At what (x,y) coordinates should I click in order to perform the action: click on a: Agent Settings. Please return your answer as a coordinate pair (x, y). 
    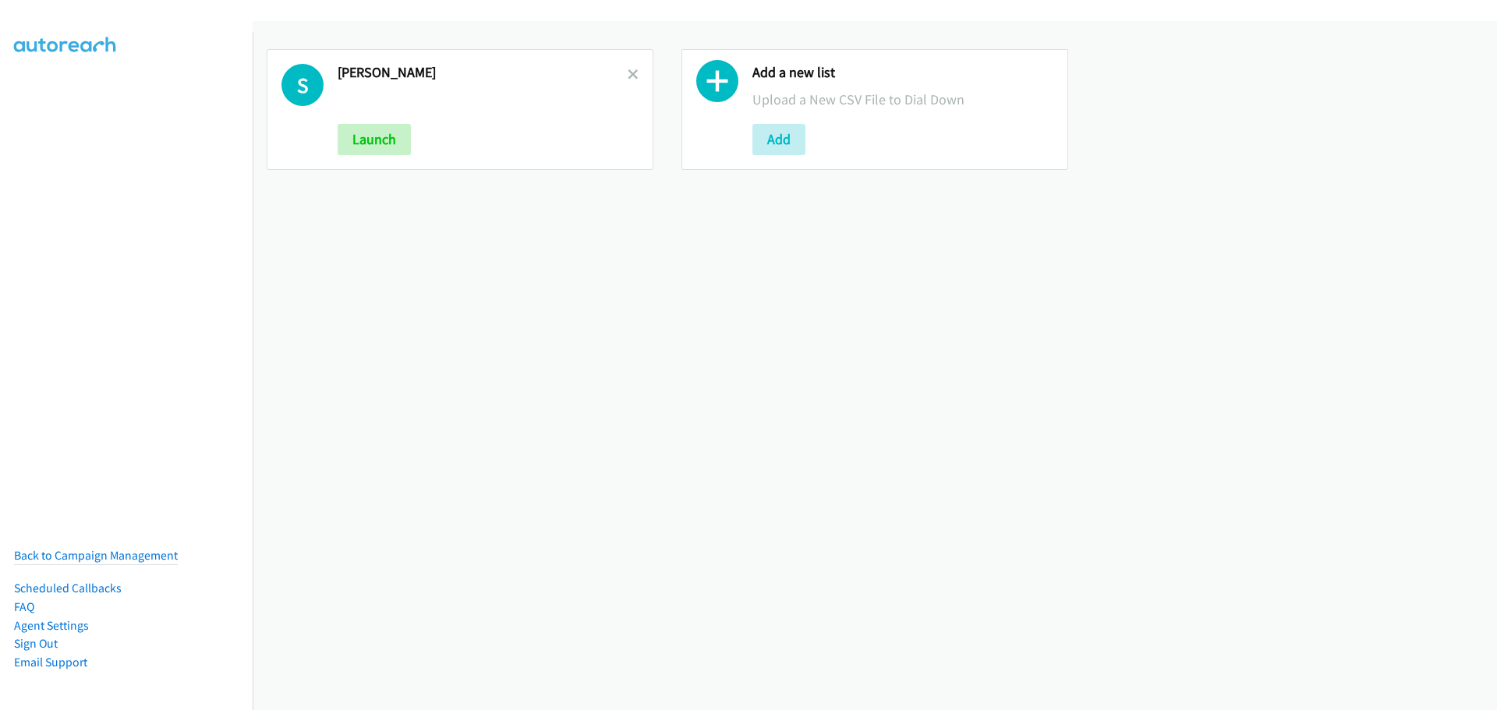
    Looking at the image, I should click on (51, 625).